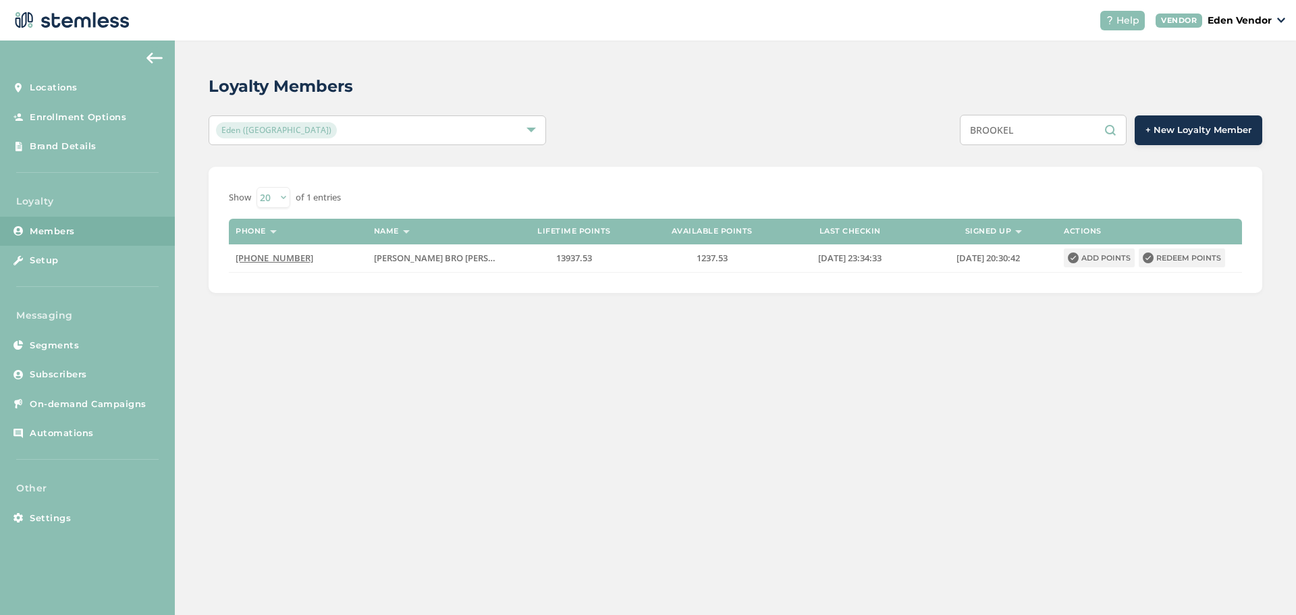 The height and width of the screenshot is (615, 1296). What do you see at coordinates (1182, 258) in the screenshot?
I see `button: Redeem points` at bounding box center [1182, 258].